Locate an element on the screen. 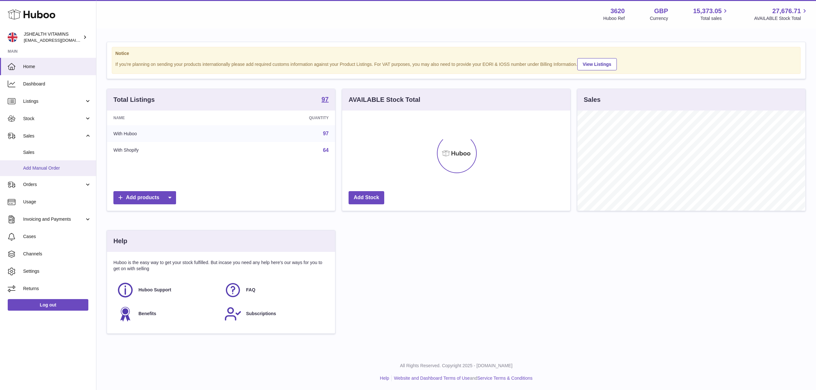  span: FAQ is located at coordinates (251, 290).